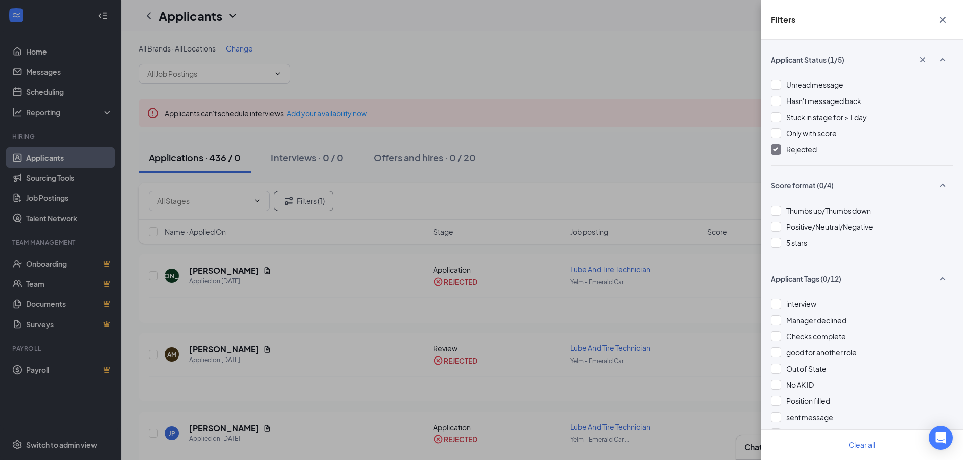 This screenshot has width=963, height=460. Describe the element at coordinates (823, 101) in the screenshot. I see `span: Hasn't messaged back` at that location.